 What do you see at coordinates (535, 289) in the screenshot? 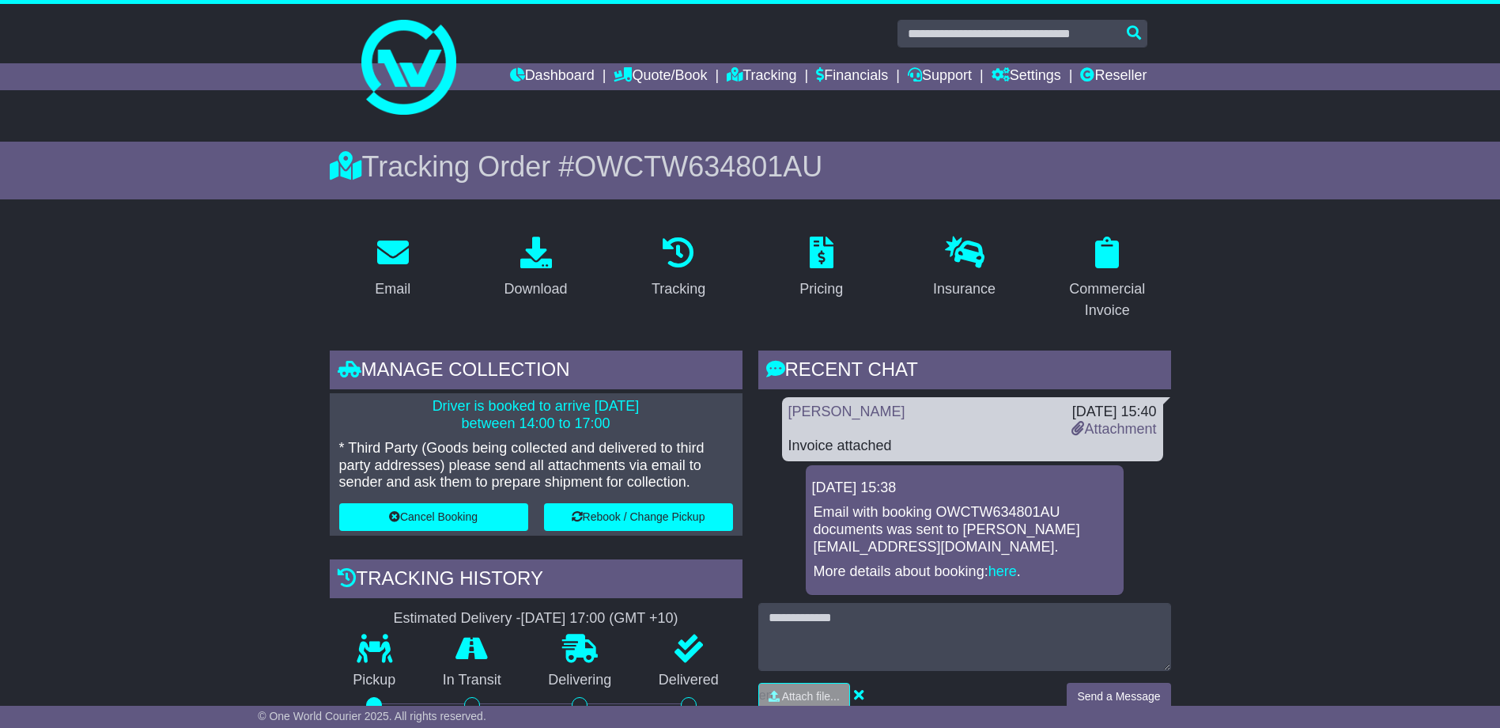
I see `div: Download` at bounding box center [535, 289].